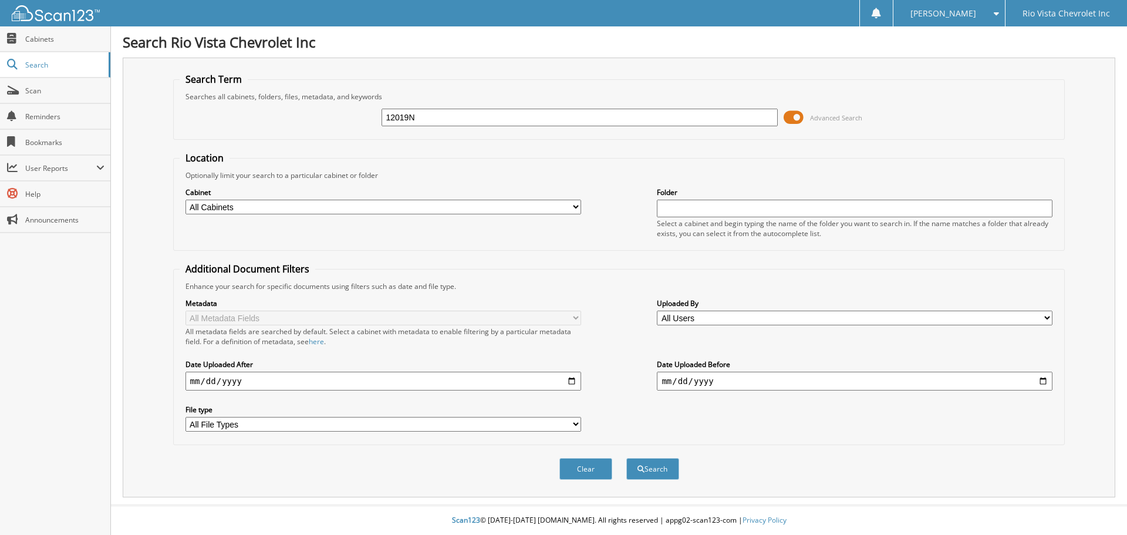 The height and width of the screenshot is (535, 1127). I want to click on input: end, so click(855, 381).